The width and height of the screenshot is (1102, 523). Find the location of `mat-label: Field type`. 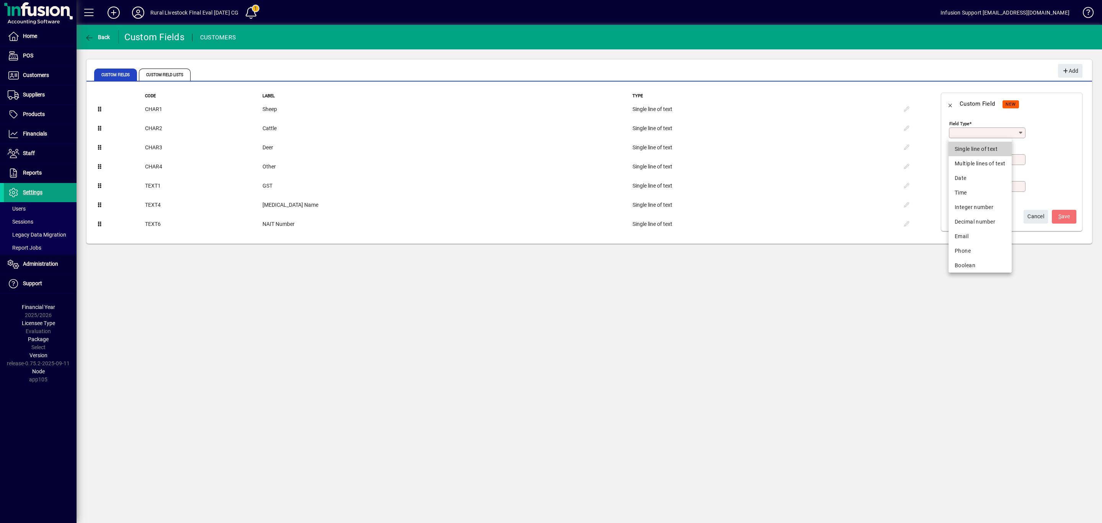

mat-label: Field type is located at coordinates (959, 124).